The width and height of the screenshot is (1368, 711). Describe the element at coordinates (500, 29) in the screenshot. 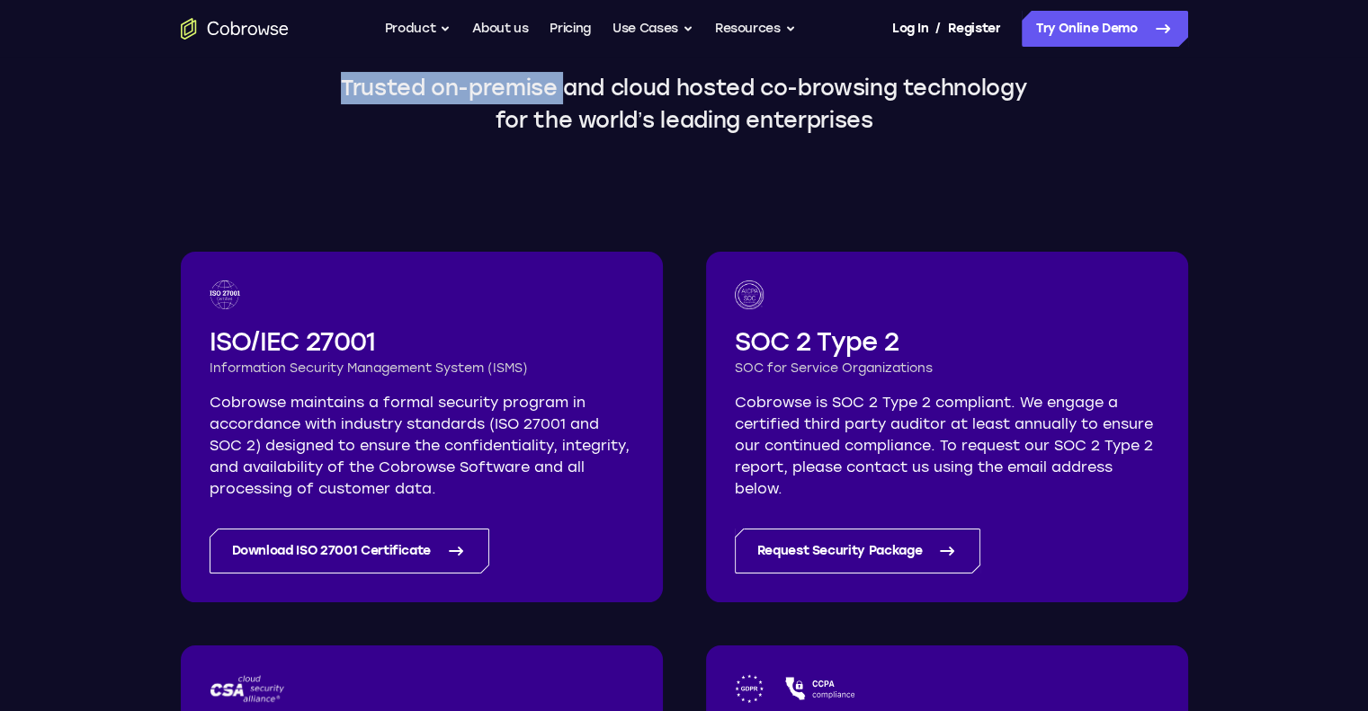

I see `a: About us` at that location.